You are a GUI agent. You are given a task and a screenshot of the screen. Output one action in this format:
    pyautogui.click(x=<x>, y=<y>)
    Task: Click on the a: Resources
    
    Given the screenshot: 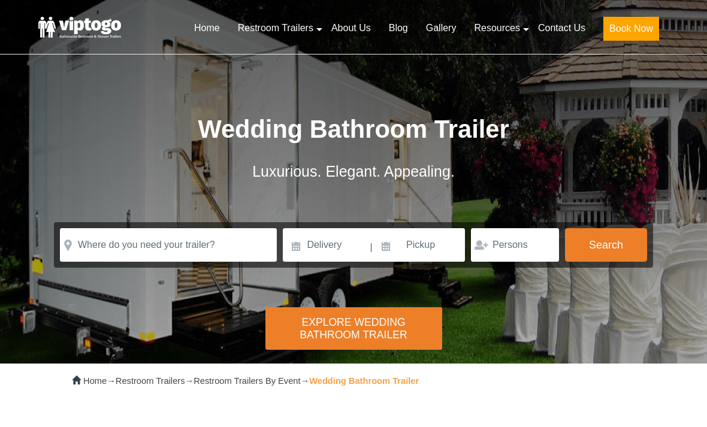 What is the action you would take?
    pyautogui.click(x=497, y=28)
    